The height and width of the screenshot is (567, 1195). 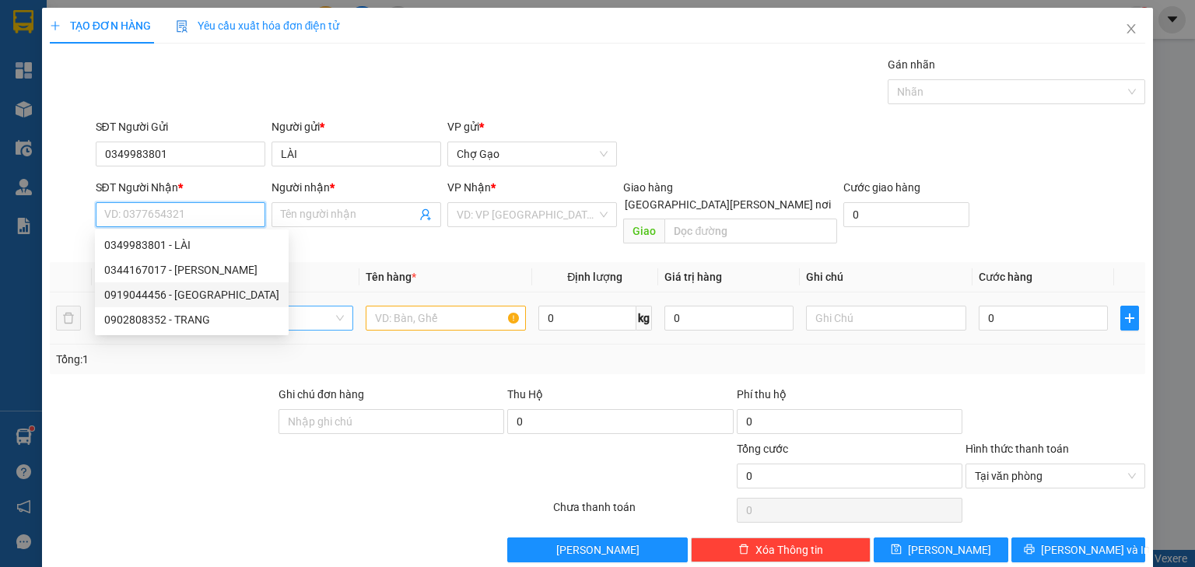 What do you see at coordinates (356, 127) in the screenshot?
I see `div: Người gửi` at bounding box center [356, 127].